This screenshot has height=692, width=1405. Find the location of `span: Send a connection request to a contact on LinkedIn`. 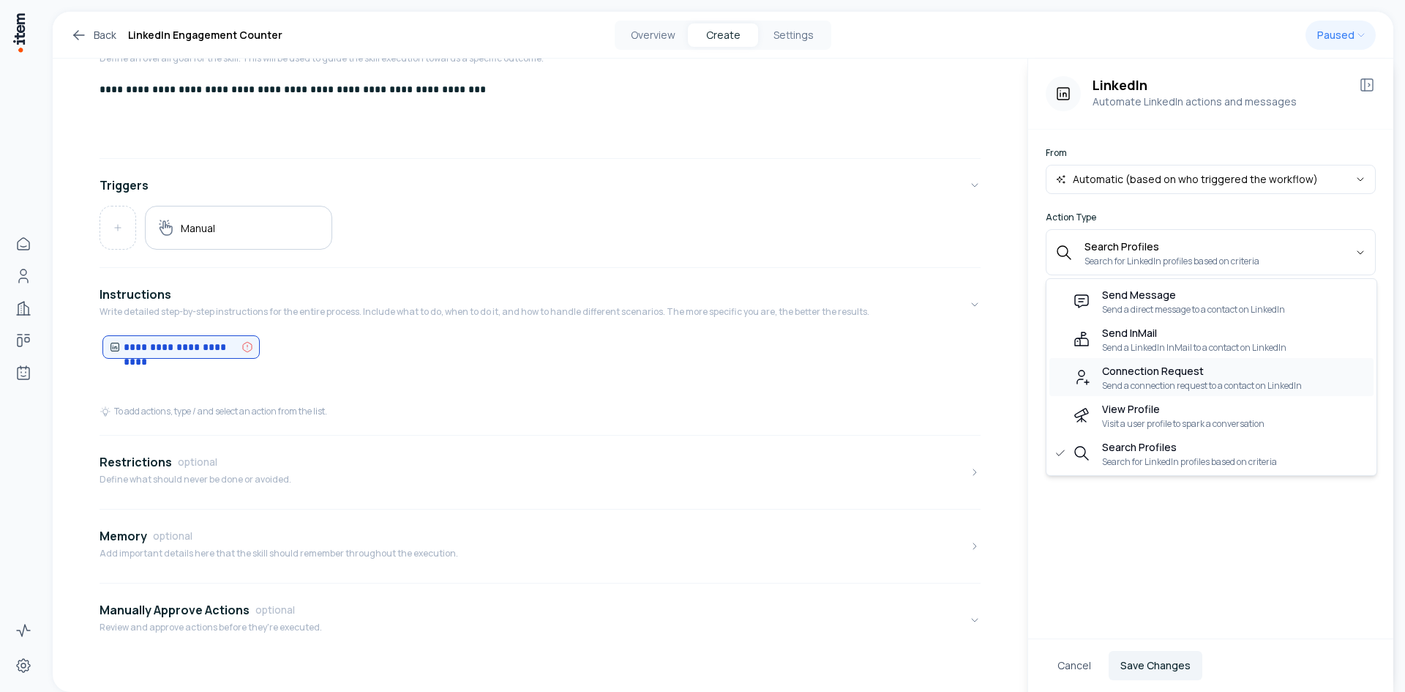

span: Send a connection request to a contact on LinkedIn is located at coordinates (1202, 386).